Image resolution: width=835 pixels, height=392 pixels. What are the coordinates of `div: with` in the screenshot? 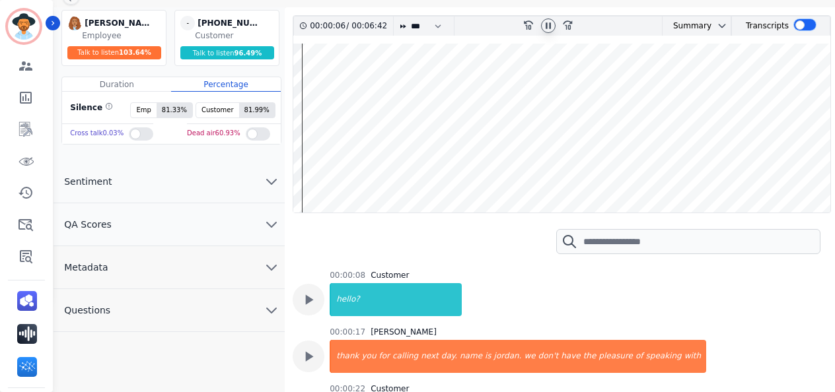 It's located at (694, 357).